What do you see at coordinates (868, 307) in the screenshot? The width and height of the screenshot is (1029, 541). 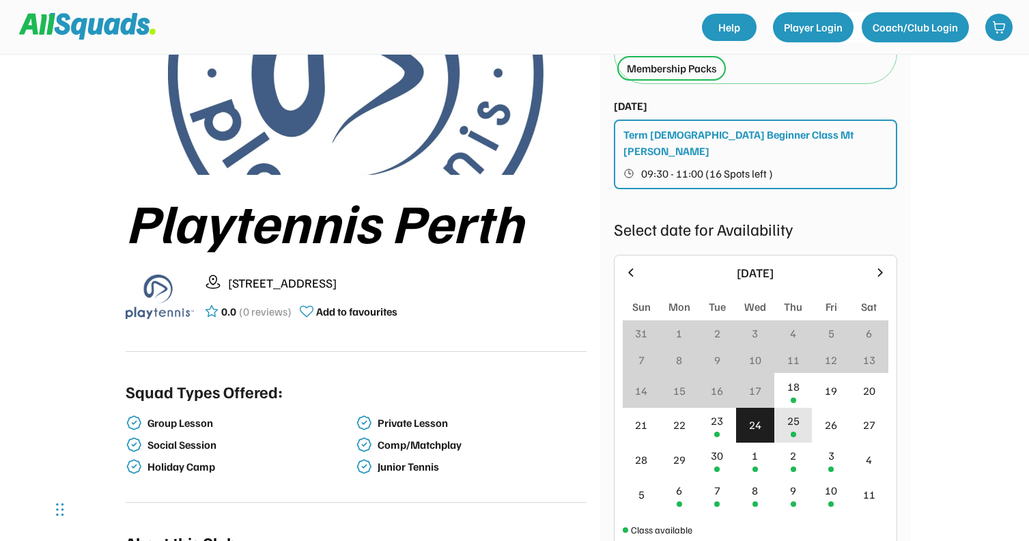 I see `div: Sat` at bounding box center [868, 307].